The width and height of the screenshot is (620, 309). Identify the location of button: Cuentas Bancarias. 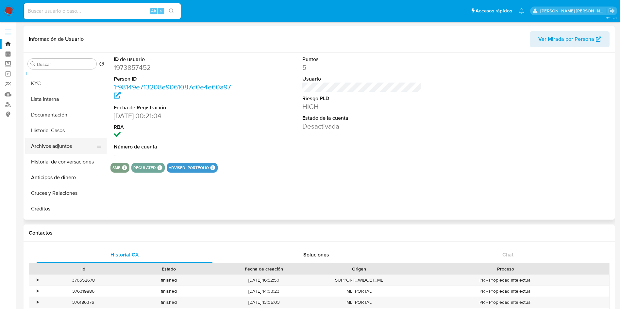
(66, 225).